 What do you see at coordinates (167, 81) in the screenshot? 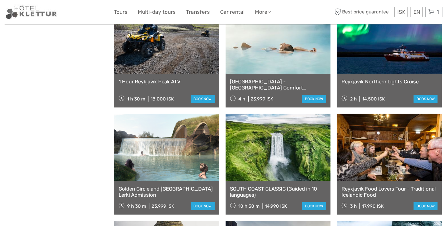
I see `a: 1 Hour Reykjavik Peak ATV` at bounding box center [167, 81].